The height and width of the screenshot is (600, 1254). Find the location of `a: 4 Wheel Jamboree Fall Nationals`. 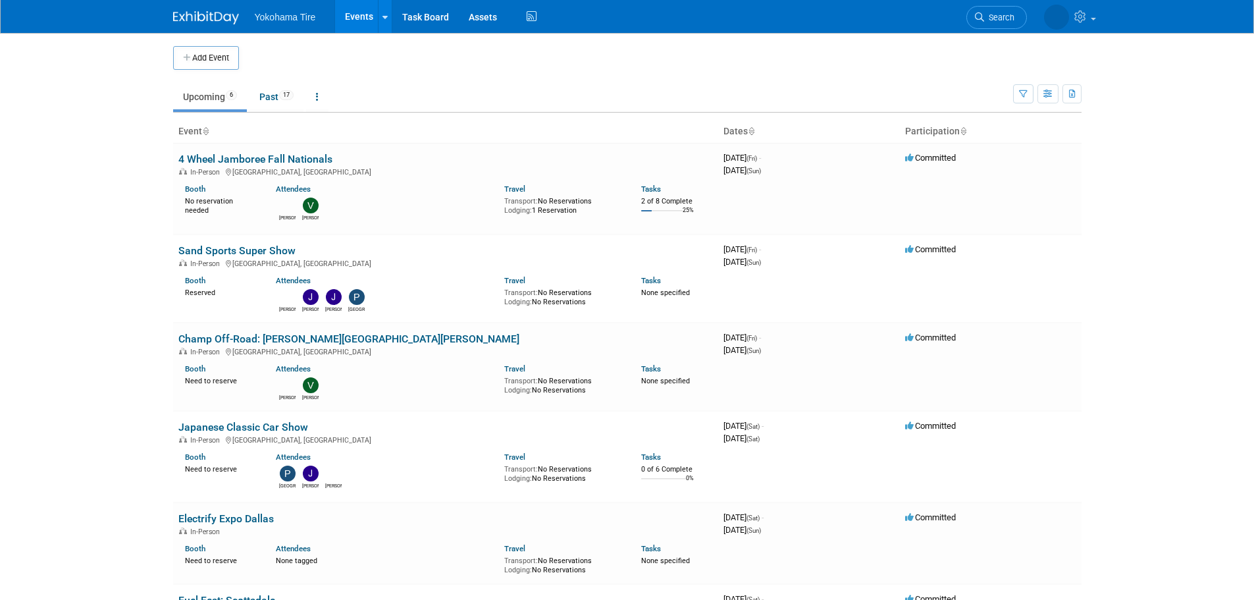

a: 4 Wheel Jamboree Fall Nationals is located at coordinates (255, 159).